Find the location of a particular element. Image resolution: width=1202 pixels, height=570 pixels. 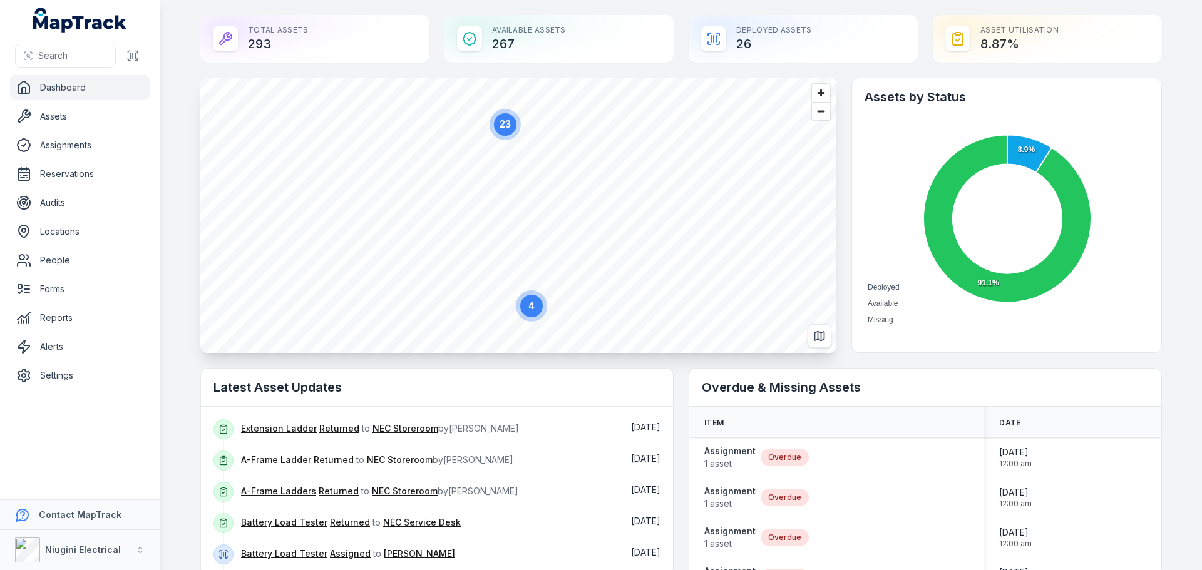

a: A-Frame Ladders is located at coordinates (279, 491).